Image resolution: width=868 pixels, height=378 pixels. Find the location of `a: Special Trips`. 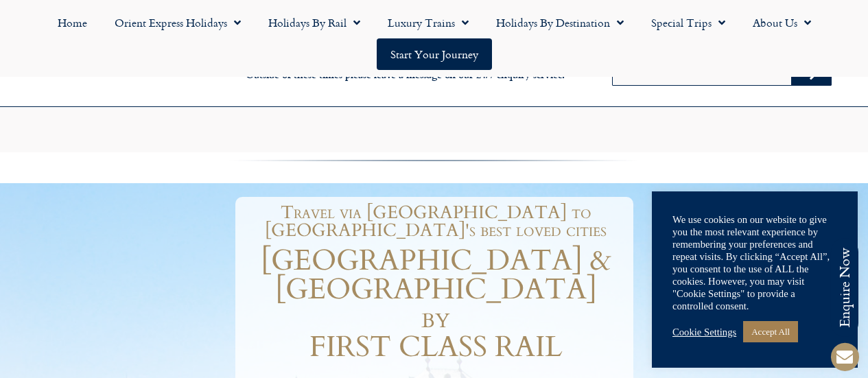

a: Special Trips is located at coordinates (688, 23).